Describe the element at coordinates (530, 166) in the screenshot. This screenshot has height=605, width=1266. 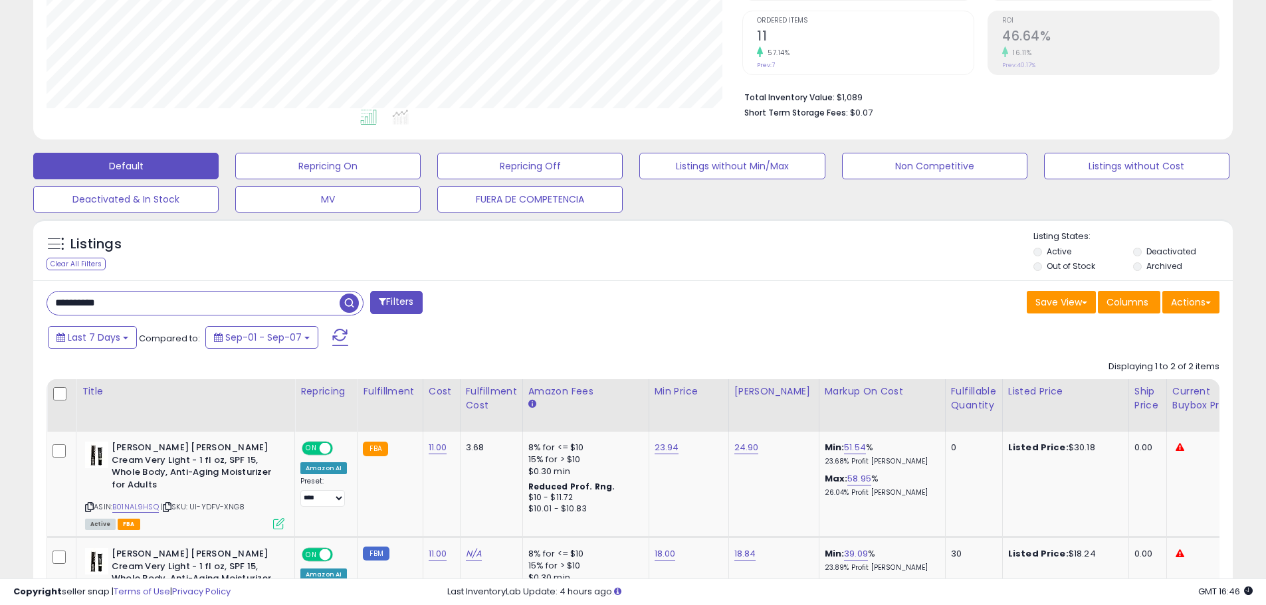
I see `button: Repricing Off` at that location.